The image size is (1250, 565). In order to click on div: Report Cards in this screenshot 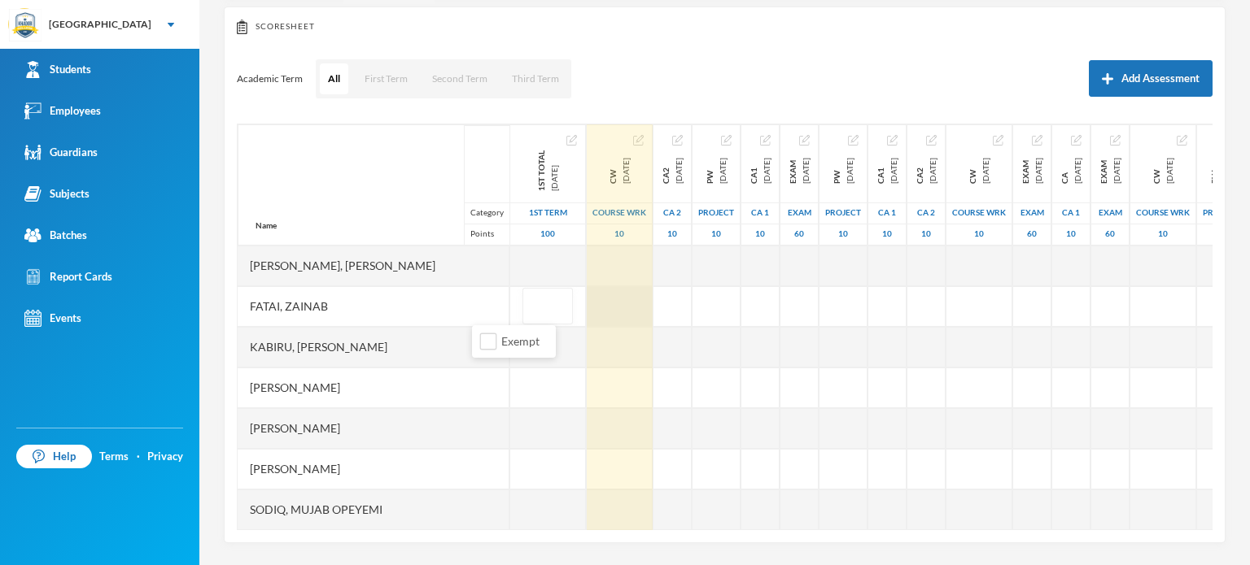, I will do `click(68, 277)`.